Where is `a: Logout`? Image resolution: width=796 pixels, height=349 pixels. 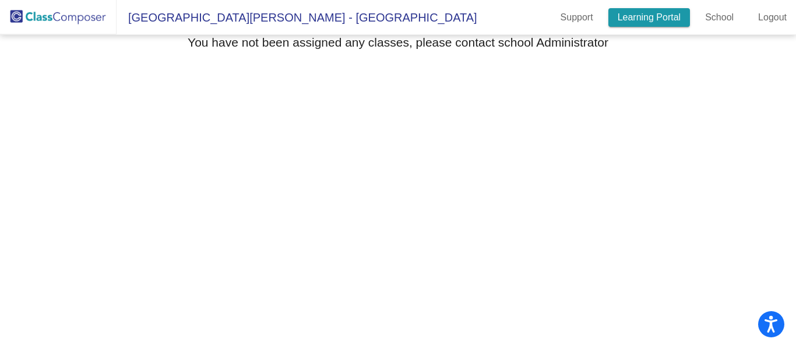
a: Logout is located at coordinates (772, 17).